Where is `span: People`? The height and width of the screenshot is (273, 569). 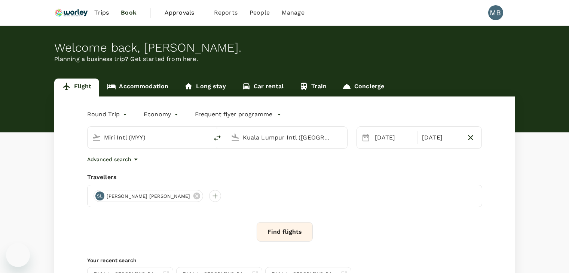
span: People is located at coordinates (260, 13).